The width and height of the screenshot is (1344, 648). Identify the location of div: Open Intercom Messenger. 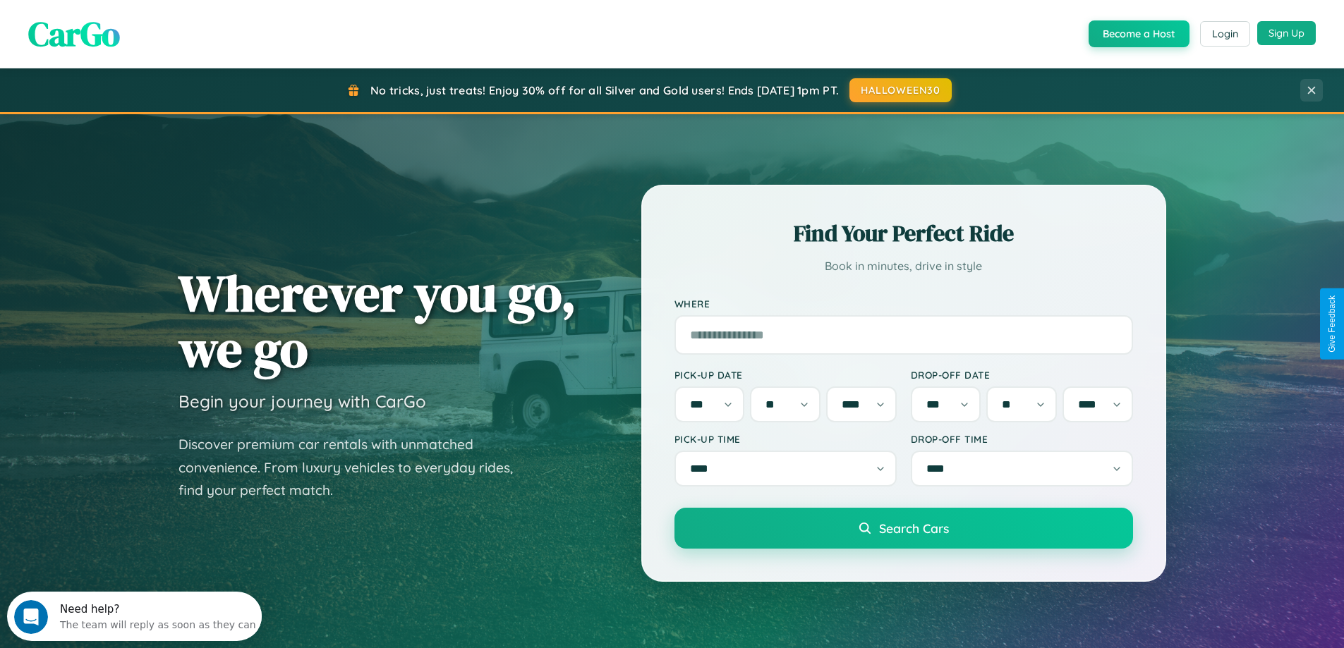
(134, 25).